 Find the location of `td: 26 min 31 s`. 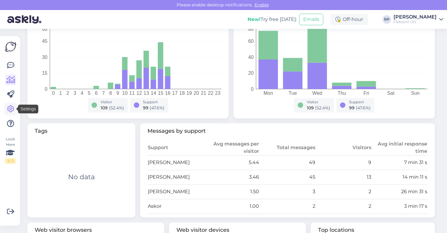

td: 26 min 31 s is located at coordinates (399, 192).